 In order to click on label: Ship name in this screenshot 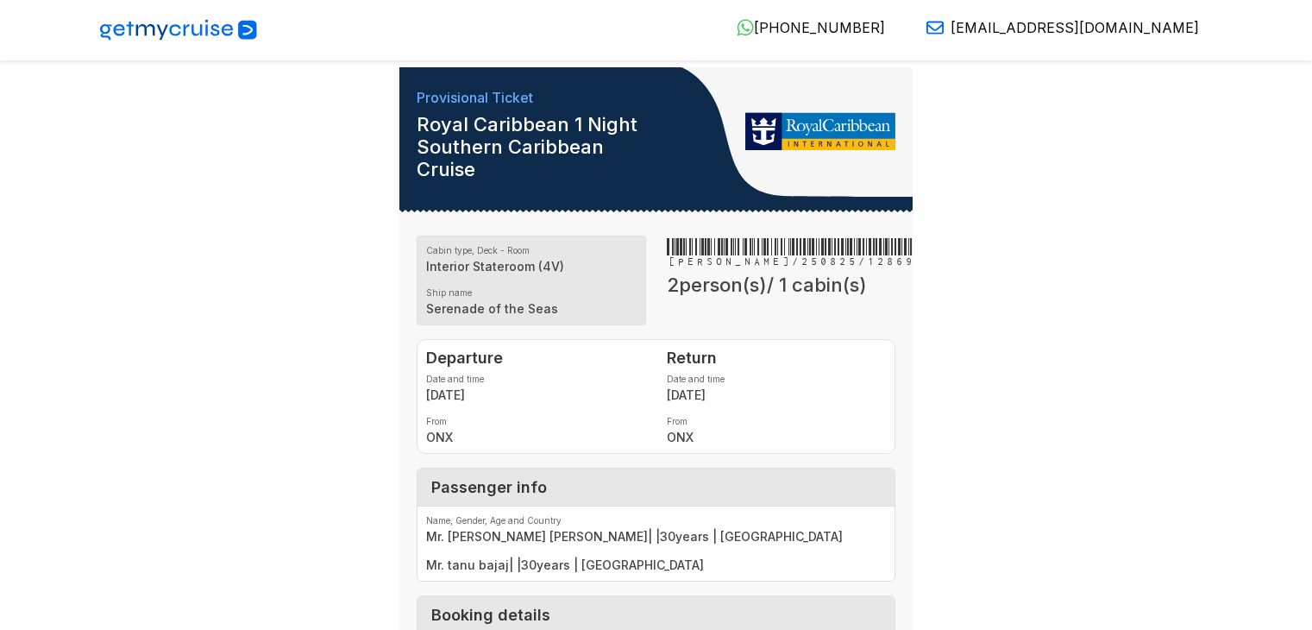, I will do `click(532, 293)`.